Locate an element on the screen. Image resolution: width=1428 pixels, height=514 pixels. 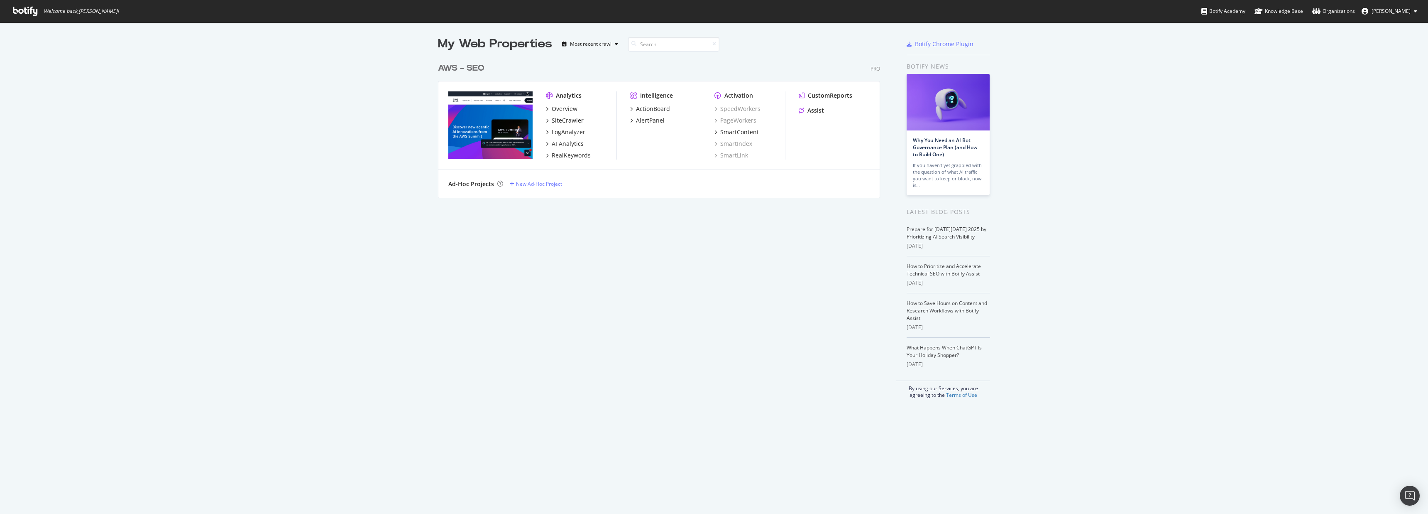
a: SiteCrawler is located at coordinates (565, 120).